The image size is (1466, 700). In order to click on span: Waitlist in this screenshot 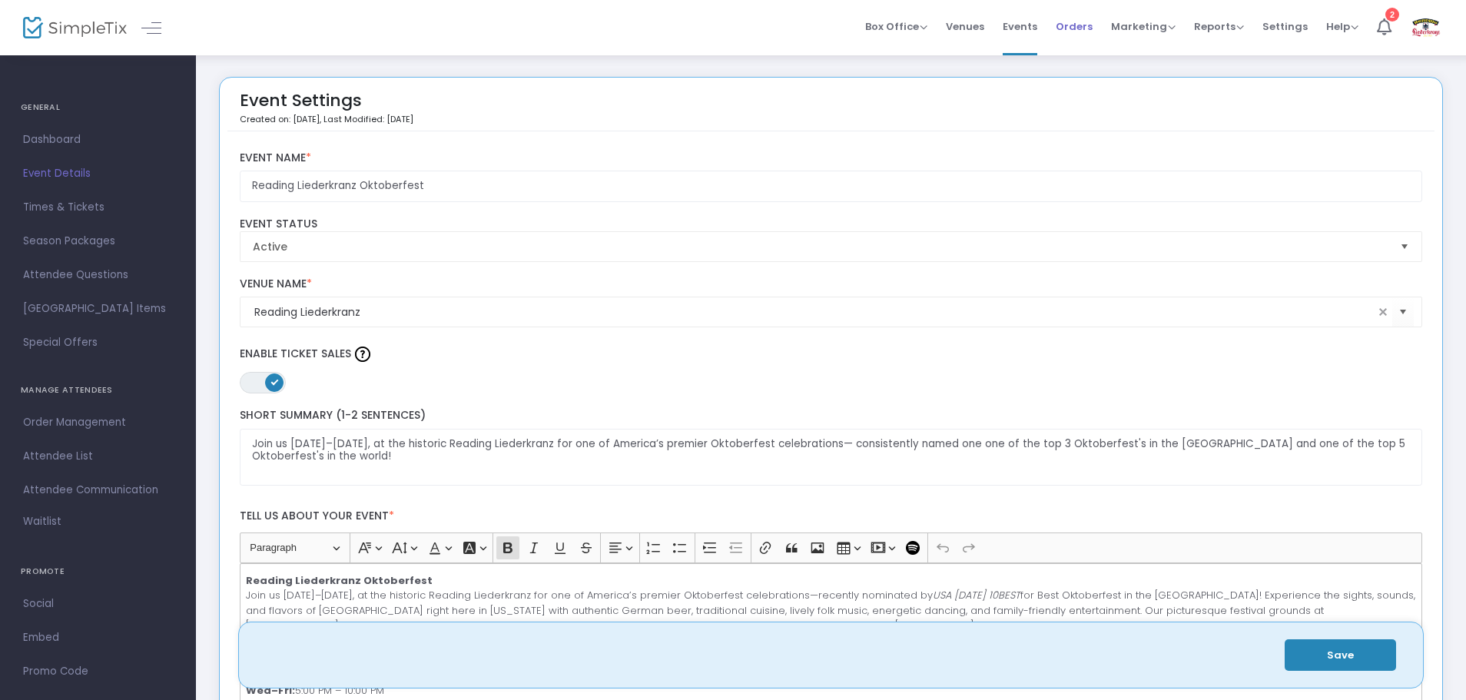, I will do `click(42, 522)`.